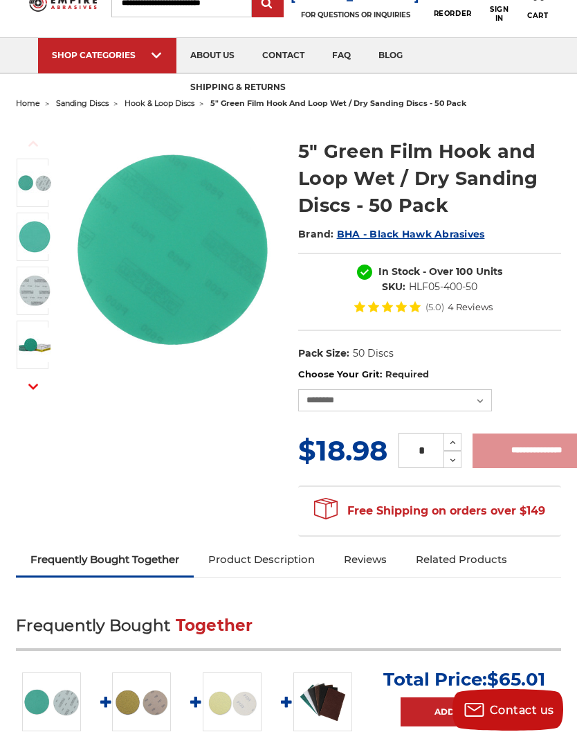 The width and height of the screenshot is (577, 741). Describe the element at coordinates (438, 271) in the screenshot. I see `span: - Over` at that location.